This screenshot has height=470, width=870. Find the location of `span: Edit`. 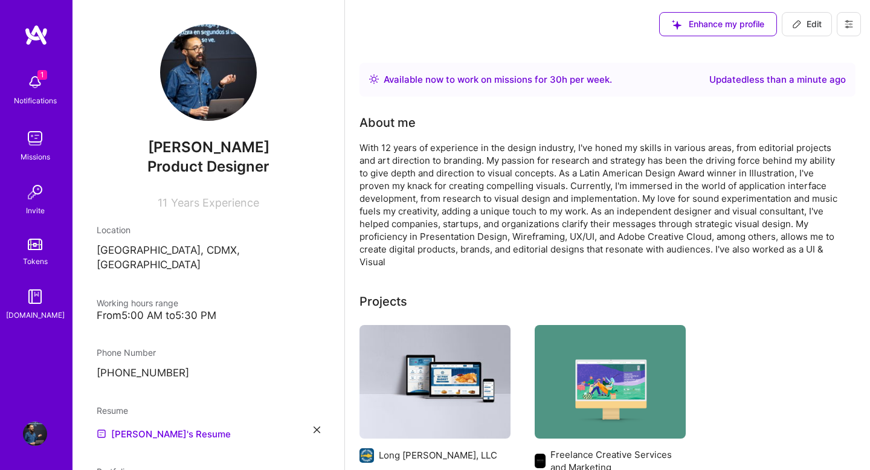

span: Edit is located at coordinates (806, 24).